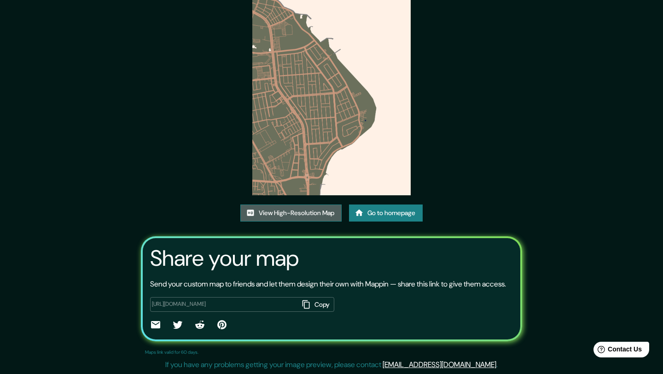  Describe the element at coordinates (328, 284) in the screenshot. I see `p: Send your custom map to friends and let them design their own with Mappin — share this link to gi...` at that location.